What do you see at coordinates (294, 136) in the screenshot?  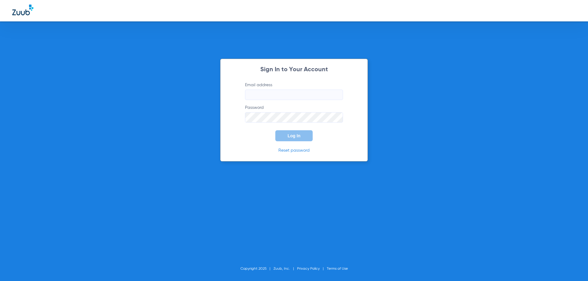 I see `span: Log In` at bounding box center [294, 136].